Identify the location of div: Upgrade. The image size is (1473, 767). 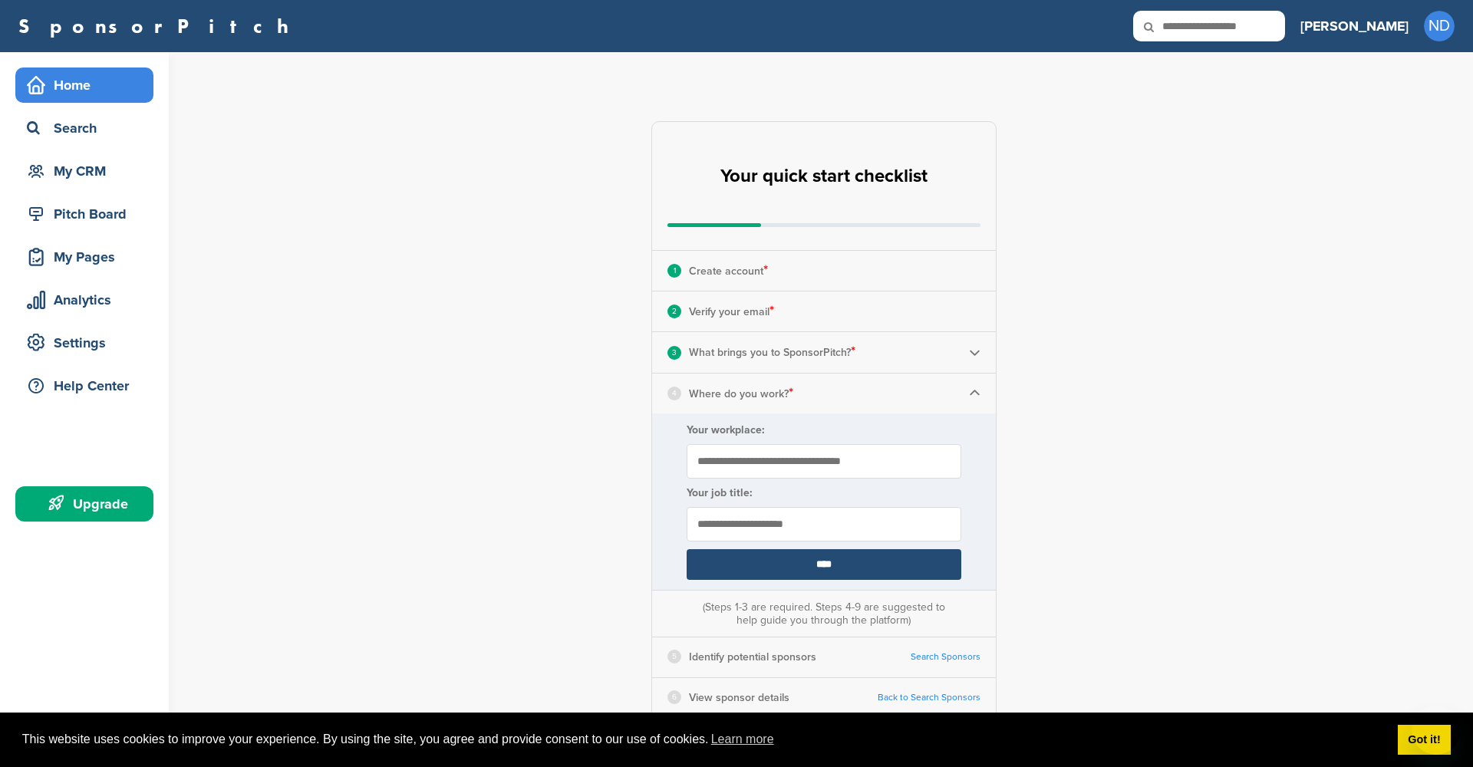
(88, 504).